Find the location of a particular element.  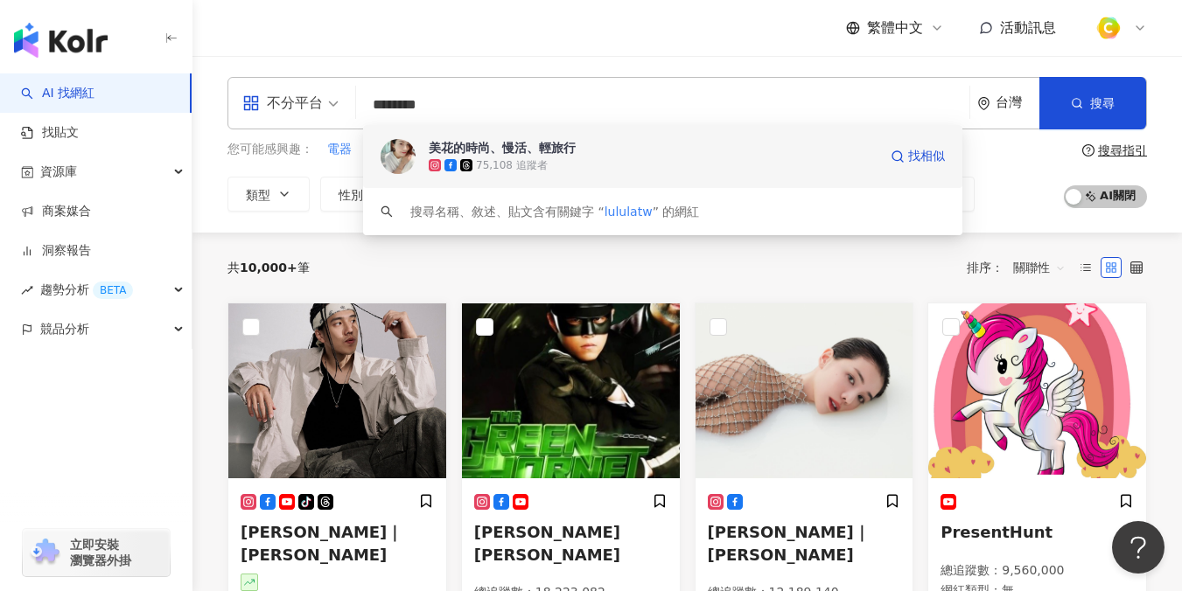

button: 類型 is located at coordinates (269, 194).